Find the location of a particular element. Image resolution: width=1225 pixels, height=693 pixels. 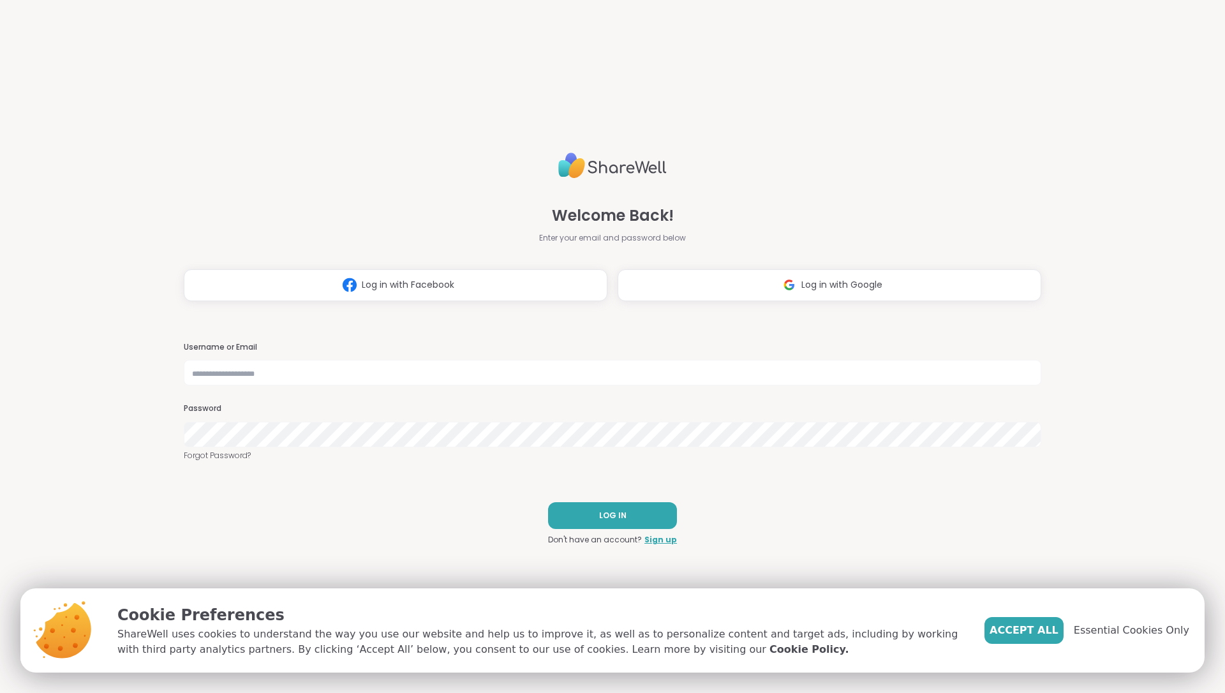

p: ShareWell uses cookies to understand the way you use our website and help us to improve it, as we... is located at coordinates (540, 642).